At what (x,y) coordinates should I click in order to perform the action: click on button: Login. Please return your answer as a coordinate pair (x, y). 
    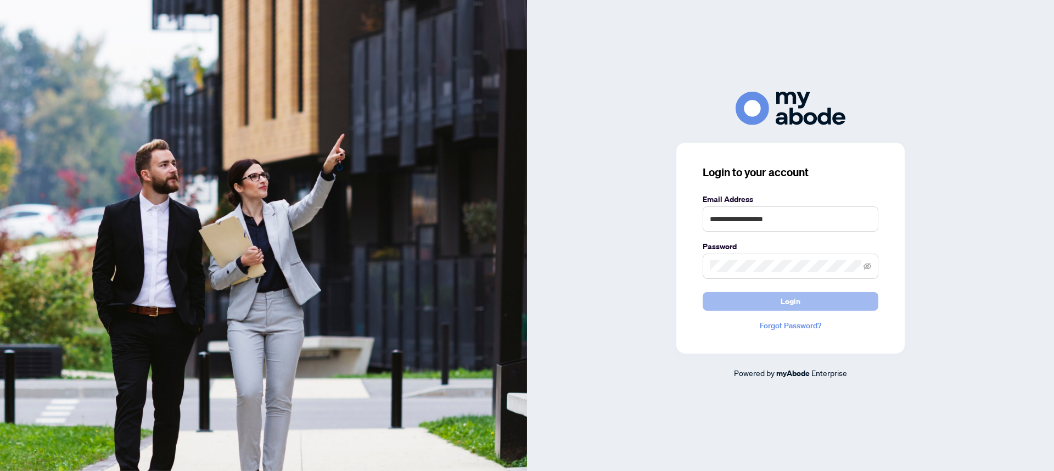
    Looking at the image, I should click on (790, 301).